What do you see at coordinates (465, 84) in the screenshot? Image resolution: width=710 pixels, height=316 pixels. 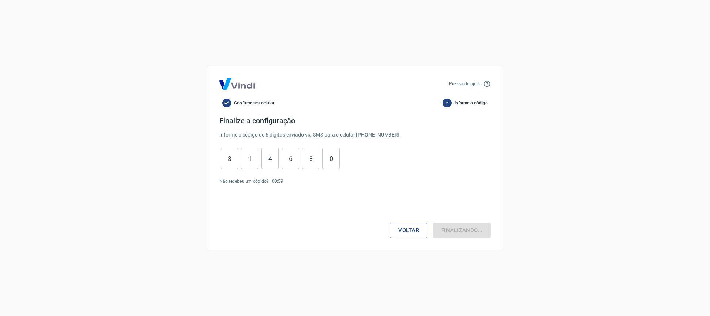 I see `p: Precisa de ajuda` at bounding box center [465, 84].